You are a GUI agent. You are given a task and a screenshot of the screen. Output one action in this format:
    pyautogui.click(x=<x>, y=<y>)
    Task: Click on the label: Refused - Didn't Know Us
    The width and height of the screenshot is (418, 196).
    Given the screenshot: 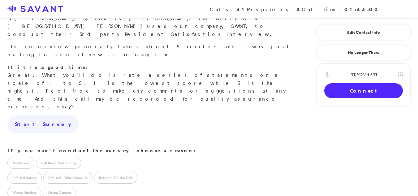 What is the action you would take?
    pyautogui.click(x=68, y=178)
    